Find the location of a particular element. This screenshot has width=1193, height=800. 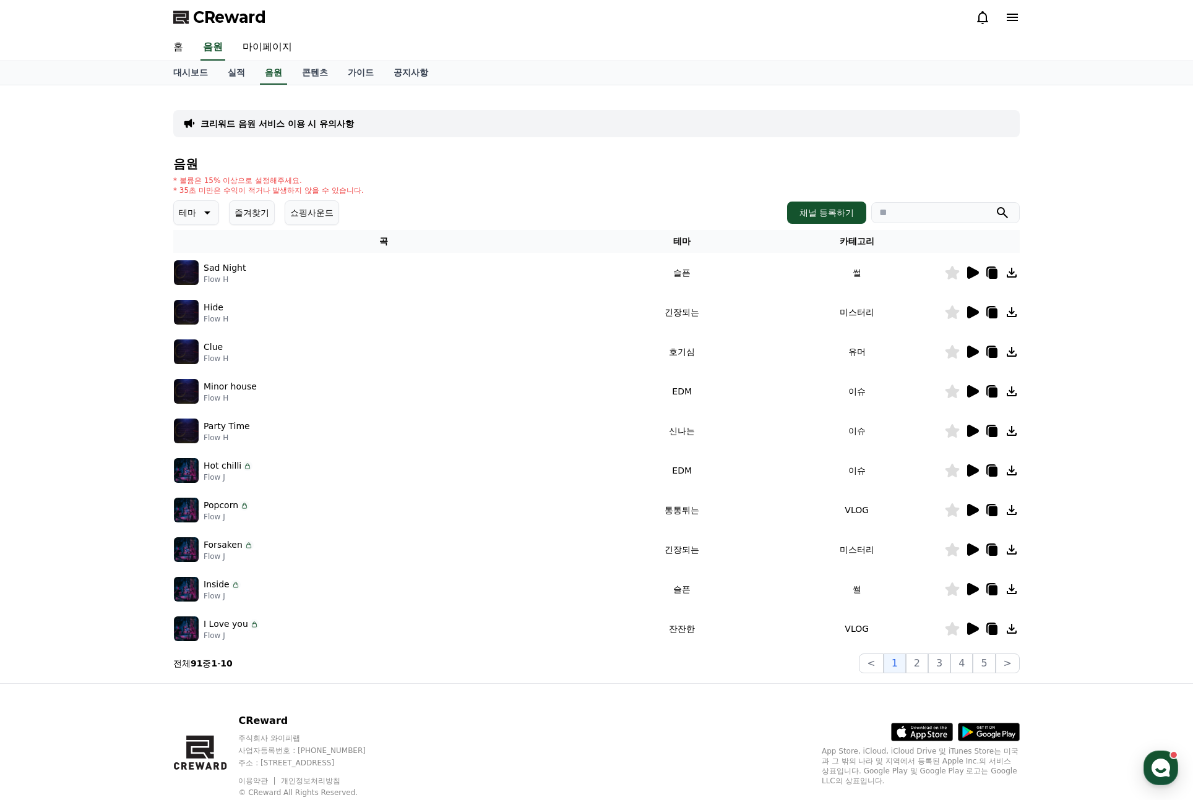

h4: 음원 is located at coordinates (596, 164).